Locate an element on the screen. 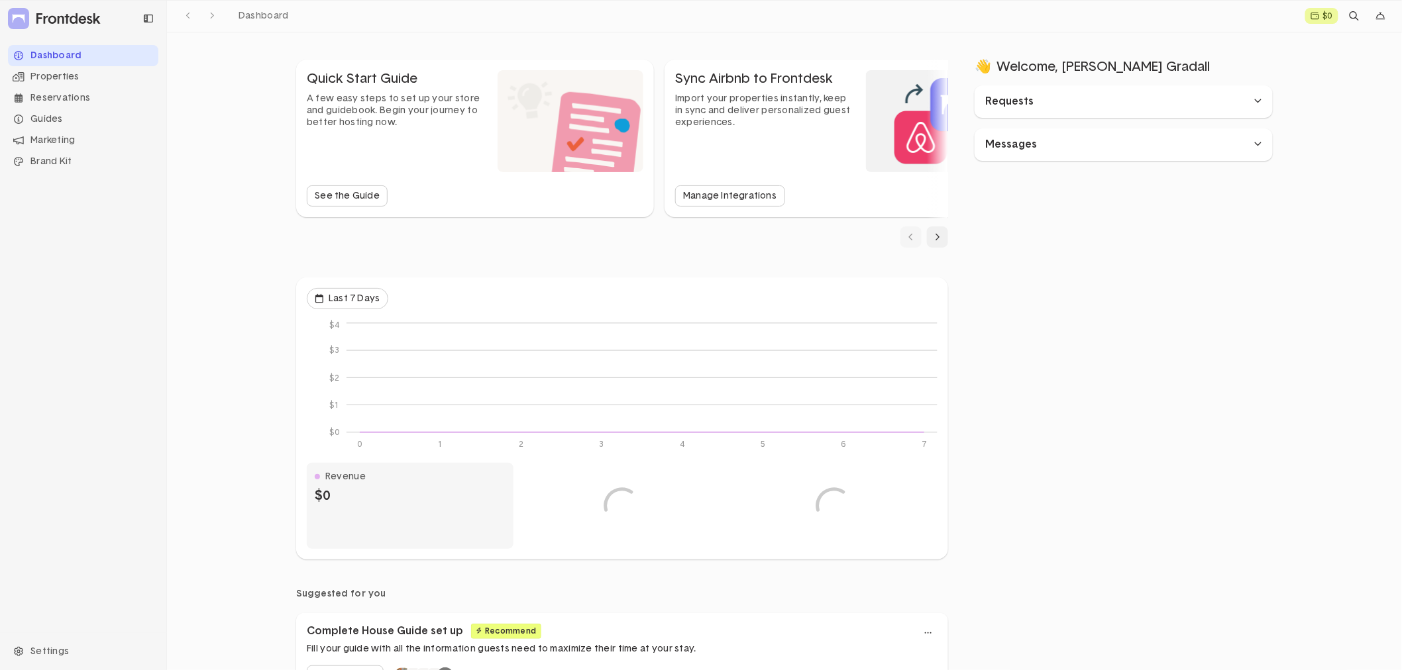  tspan: $0 is located at coordinates (335, 432).